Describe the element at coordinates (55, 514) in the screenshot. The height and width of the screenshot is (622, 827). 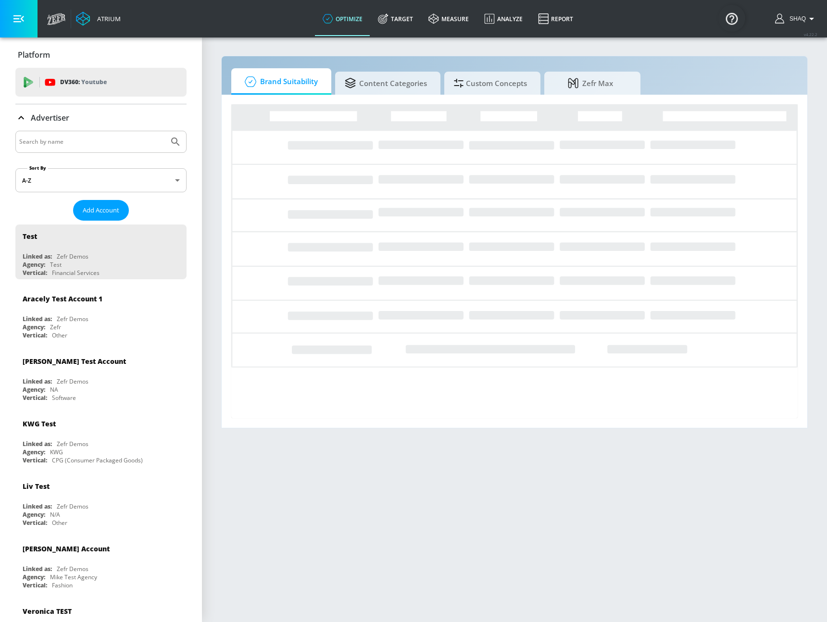
I see `div: N/A` at that location.